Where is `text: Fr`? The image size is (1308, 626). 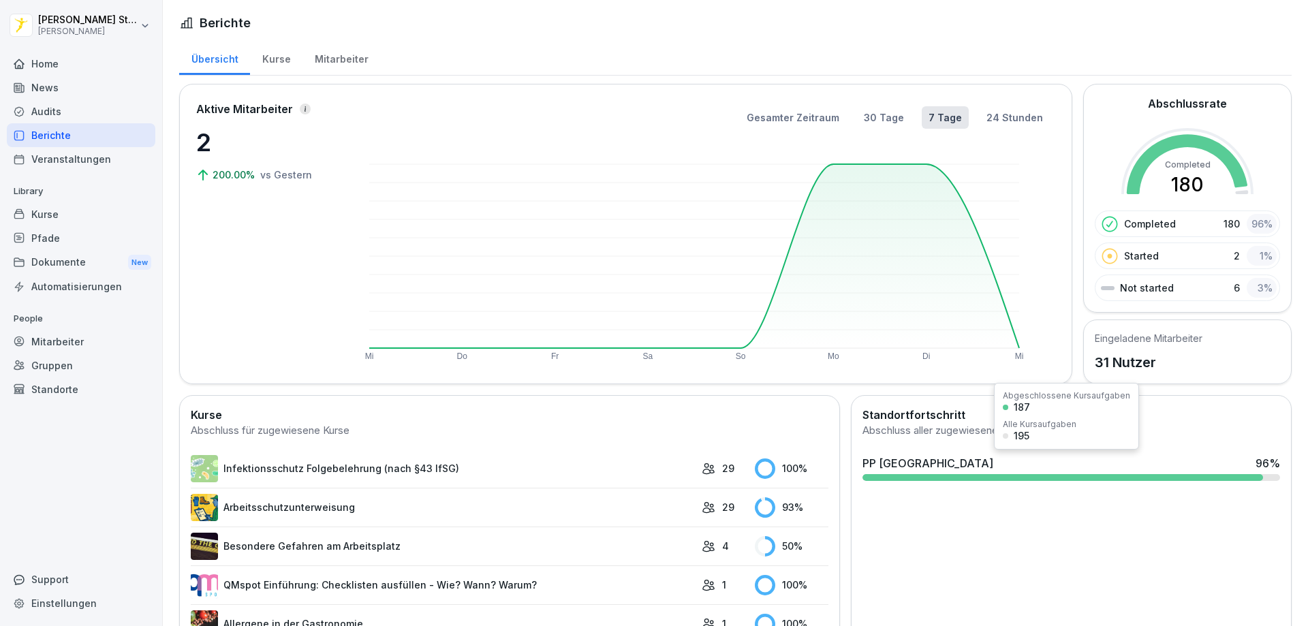
text: Fr is located at coordinates (555, 356).